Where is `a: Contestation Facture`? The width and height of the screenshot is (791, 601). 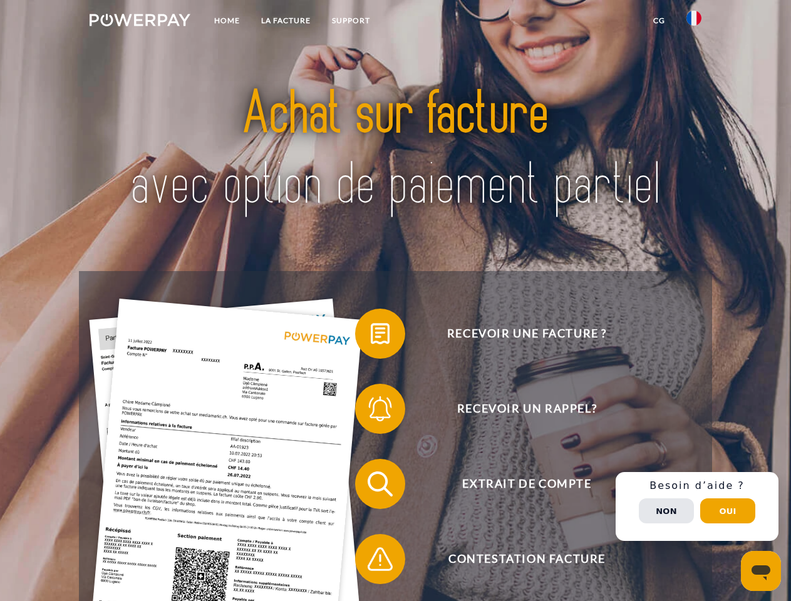 a: Contestation Facture is located at coordinates (518, 559).